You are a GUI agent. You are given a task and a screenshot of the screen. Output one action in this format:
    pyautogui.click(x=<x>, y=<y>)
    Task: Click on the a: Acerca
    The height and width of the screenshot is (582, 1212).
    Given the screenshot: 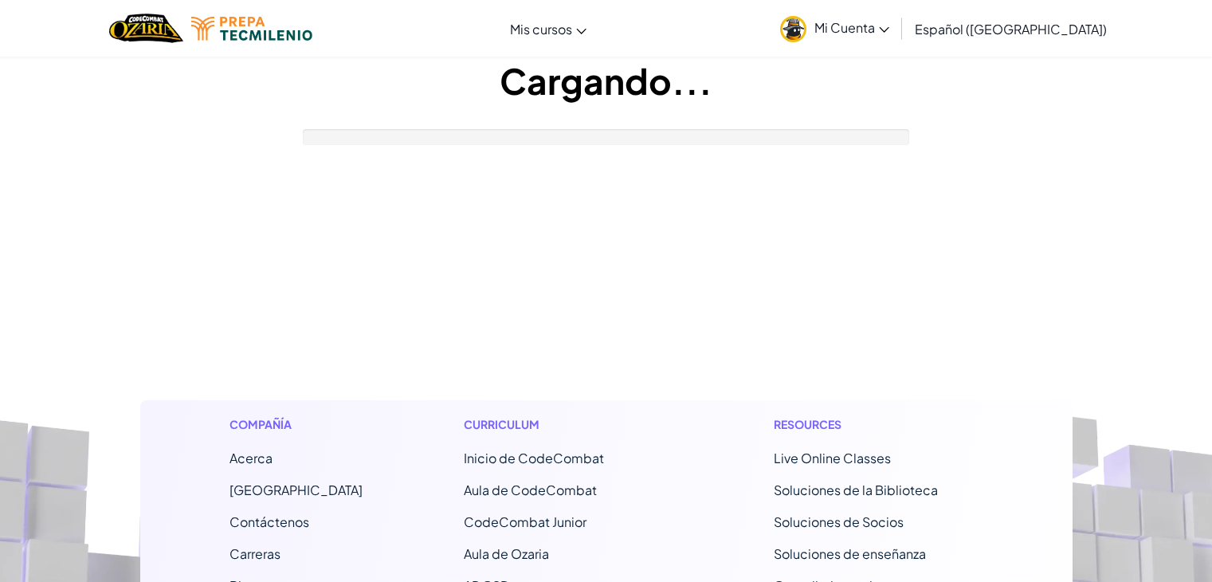 What is the action you would take?
    pyautogui.click(x=251, y=457)
    